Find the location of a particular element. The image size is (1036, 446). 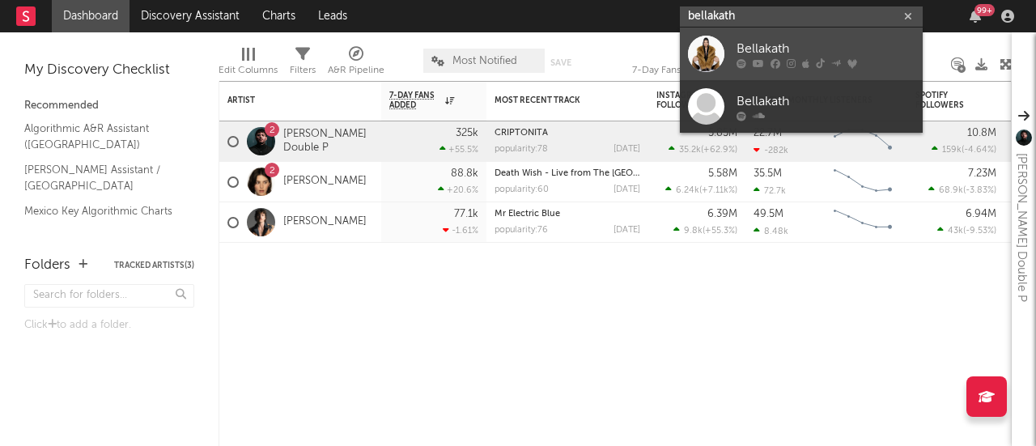

div: 49.5M is located at coordinates (768, 214).